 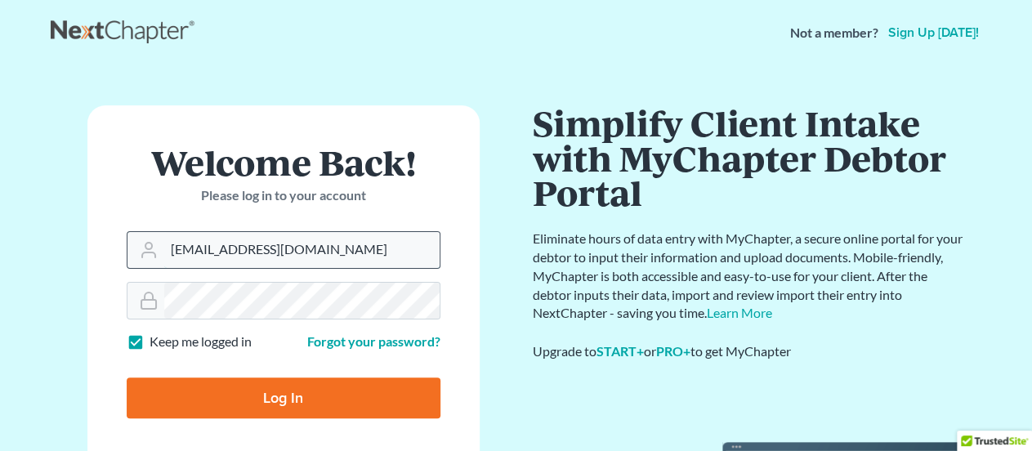 I want to click on p: Please log in to your account, so click(x=283, y=195).